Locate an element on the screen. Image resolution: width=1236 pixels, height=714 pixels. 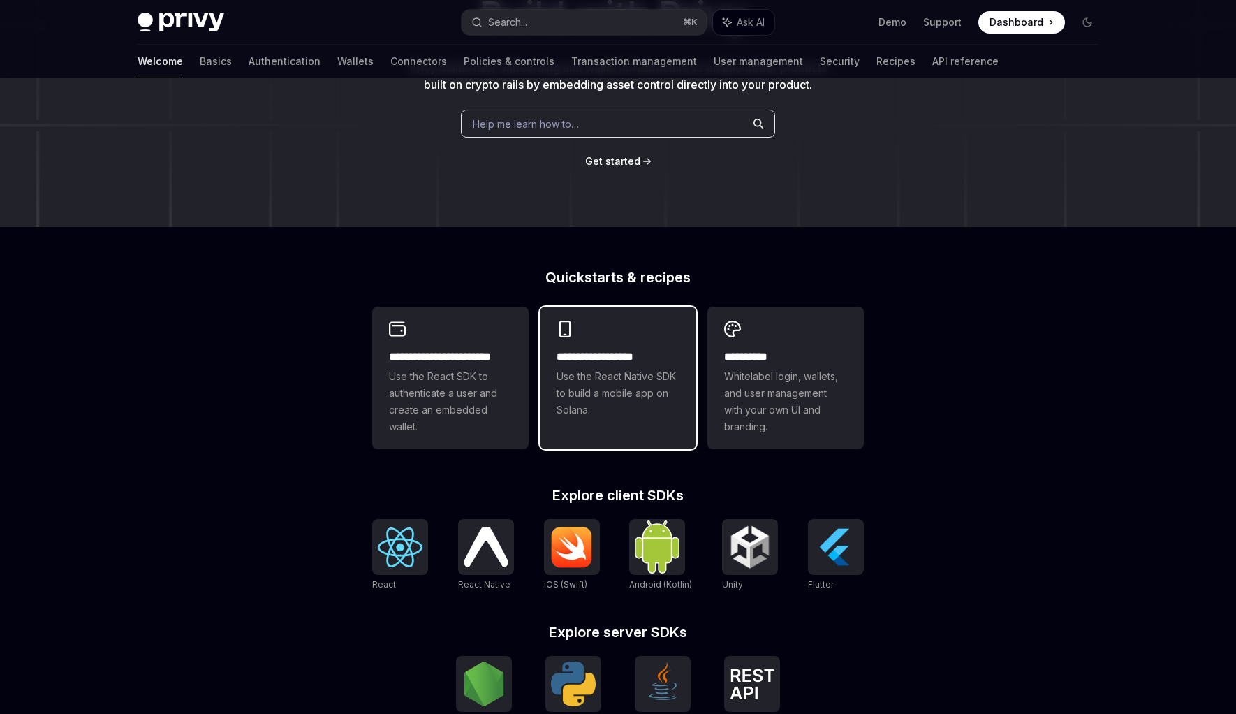
a: Demo is located at coordinates (893, 22).